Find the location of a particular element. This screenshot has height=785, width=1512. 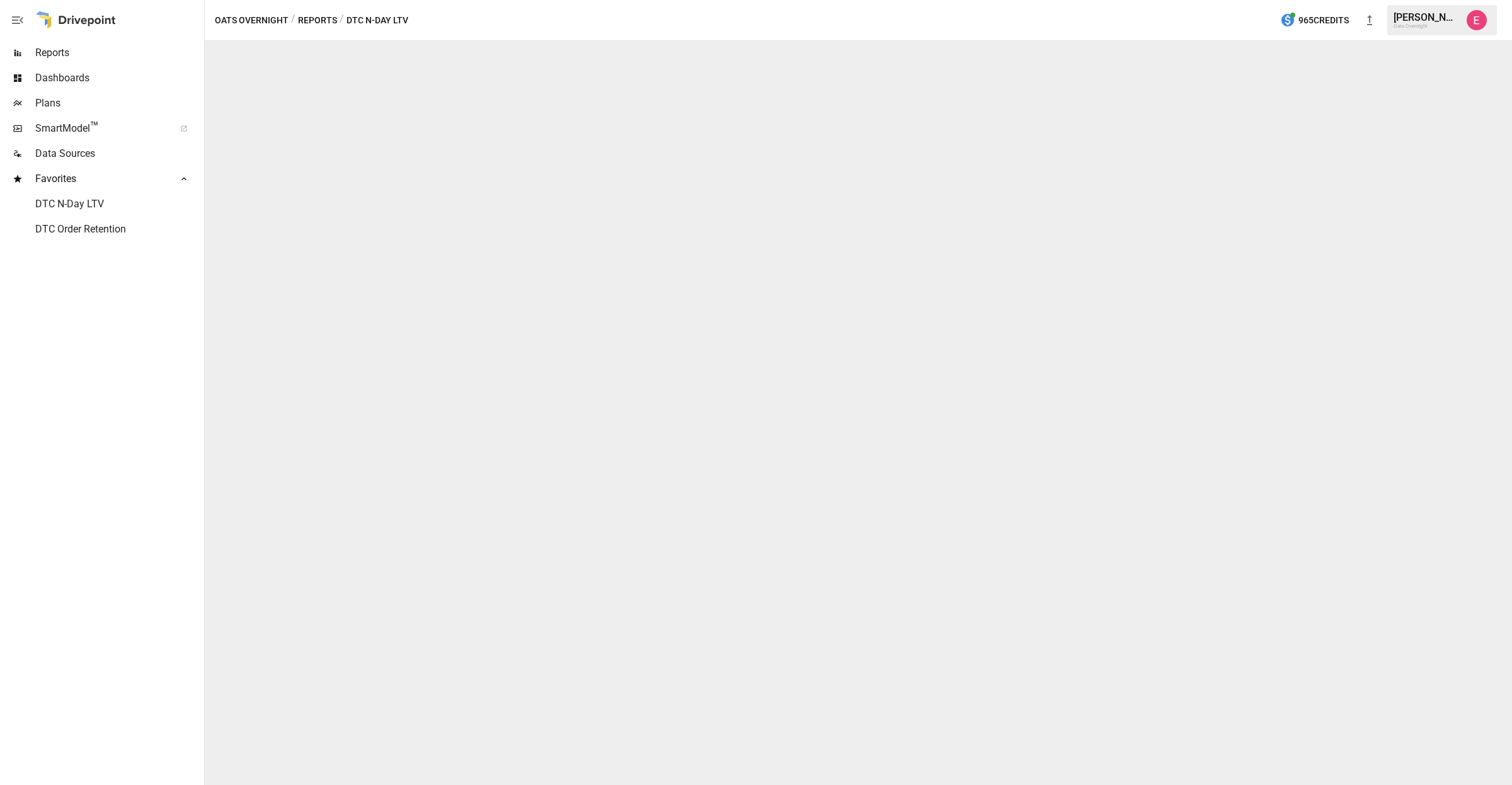

span: SmartModel is located at coordinates (101, 129).